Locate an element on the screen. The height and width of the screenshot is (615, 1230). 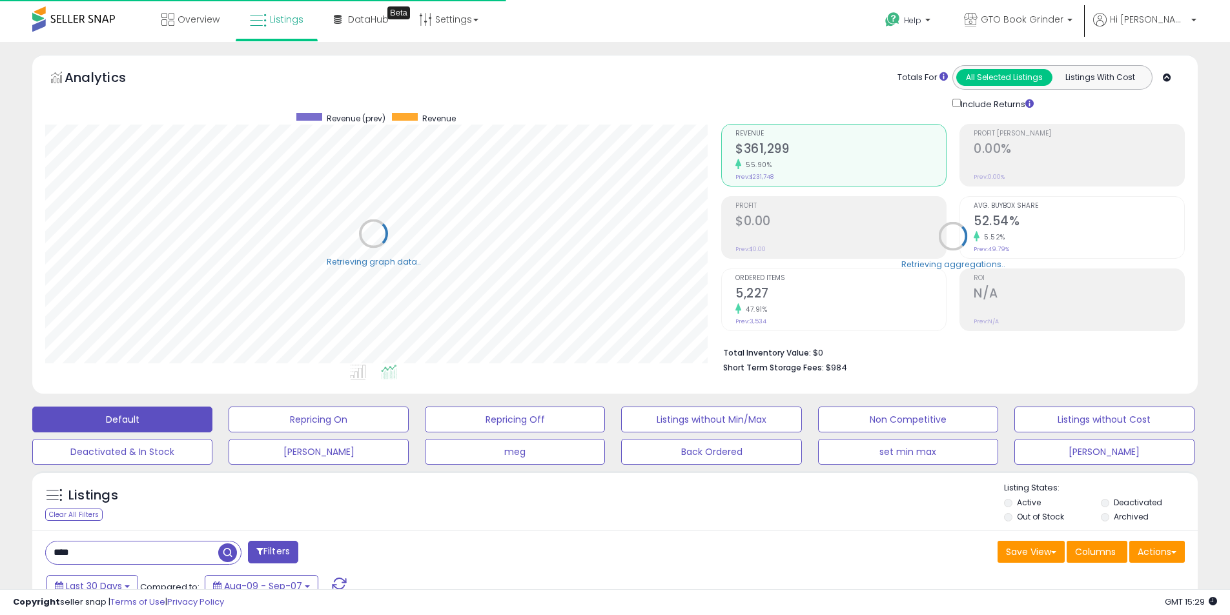
button: Filters is located at coordinates (273, 552).